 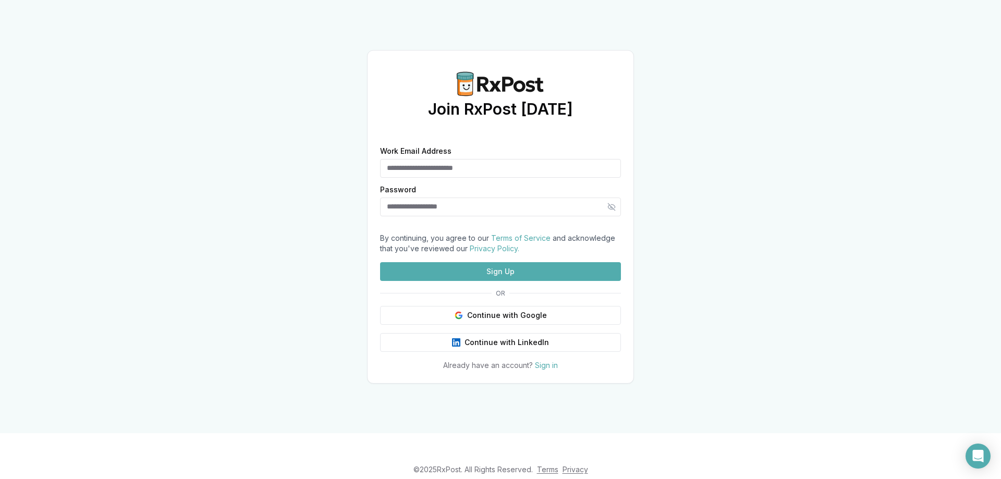 I want to click on a: Privacy Policy., so click(x=494, y=248).